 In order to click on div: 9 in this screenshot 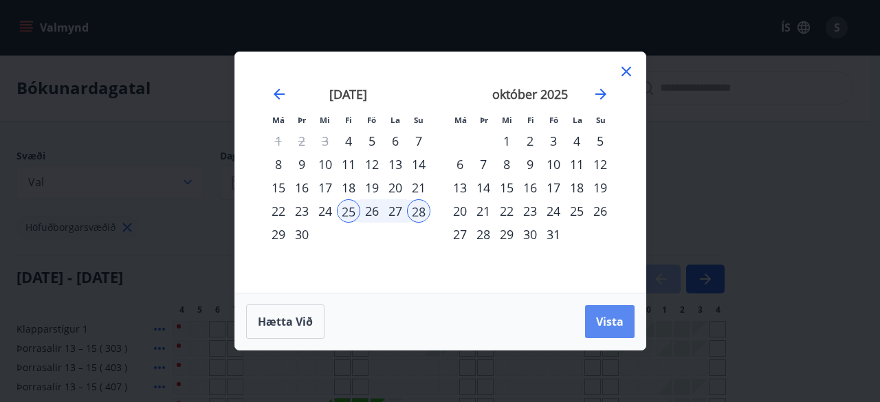, I will do `click(530, 164)`.